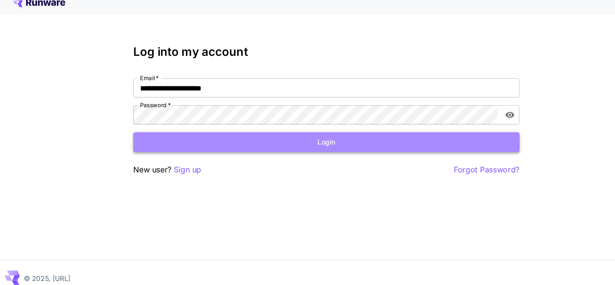 The image size is (615, 285). I want to click on p: Sign up, so click(178, 167).